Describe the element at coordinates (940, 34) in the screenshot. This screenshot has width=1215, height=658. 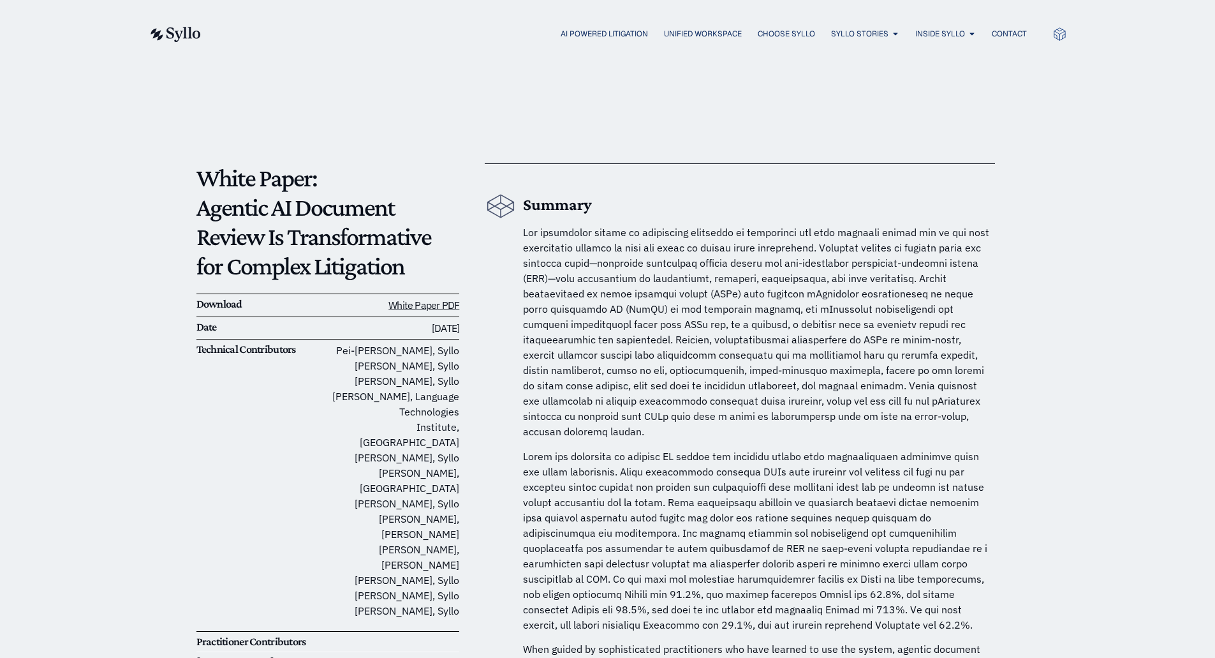
I see `a: Inside Syllo` at that location.